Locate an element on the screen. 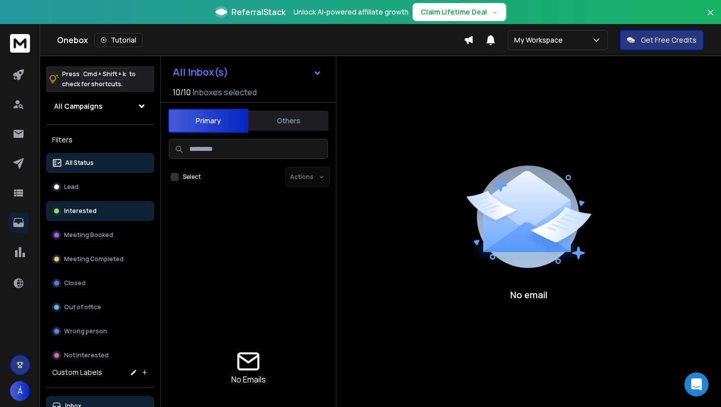  button: Meeting Booked is located at coordinates (100, 235).